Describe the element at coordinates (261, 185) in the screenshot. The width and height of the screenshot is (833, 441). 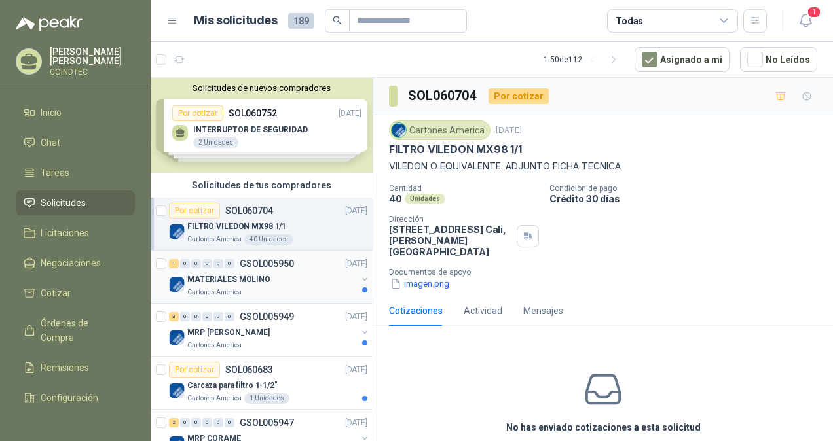
I see `div: Solicitudes de tus compradores` at that location.